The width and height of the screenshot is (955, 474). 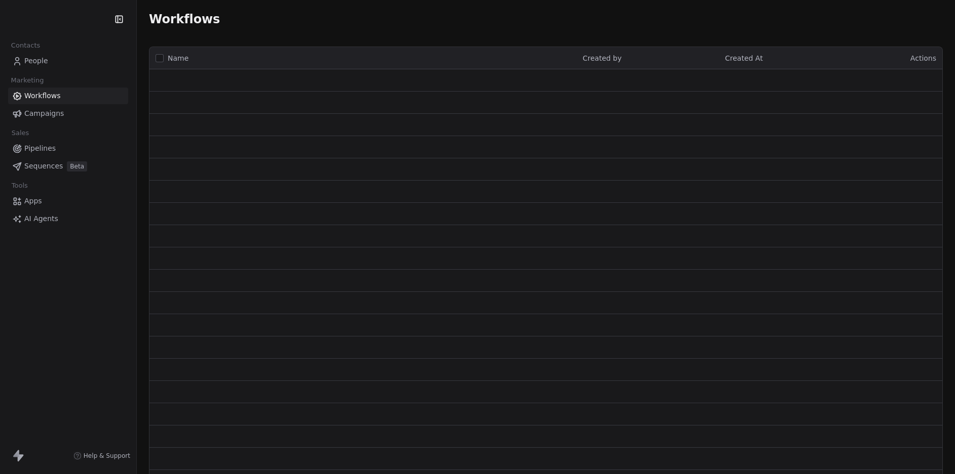 I want to click on a: Pipelines, so click(x=68, y=148).